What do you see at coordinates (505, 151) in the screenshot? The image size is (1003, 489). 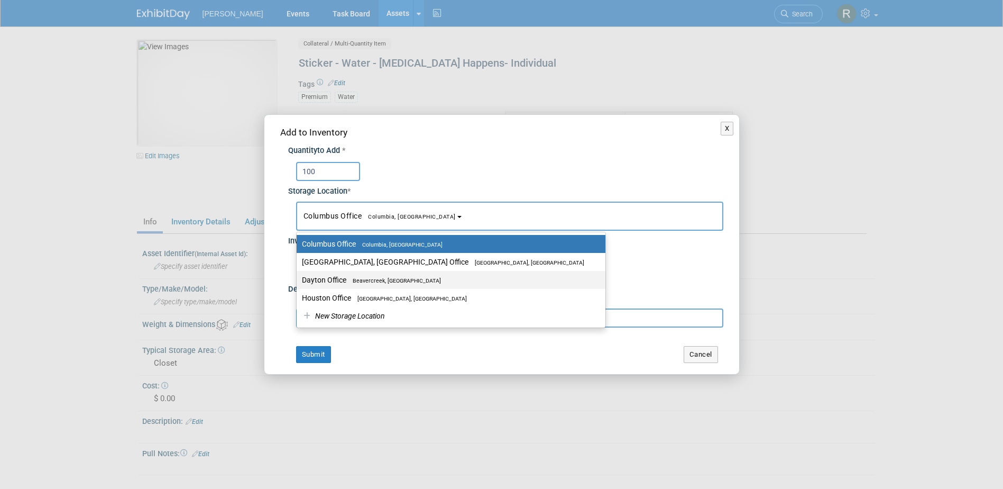 I see `div: Quantity` at bounding box center [505, 151].